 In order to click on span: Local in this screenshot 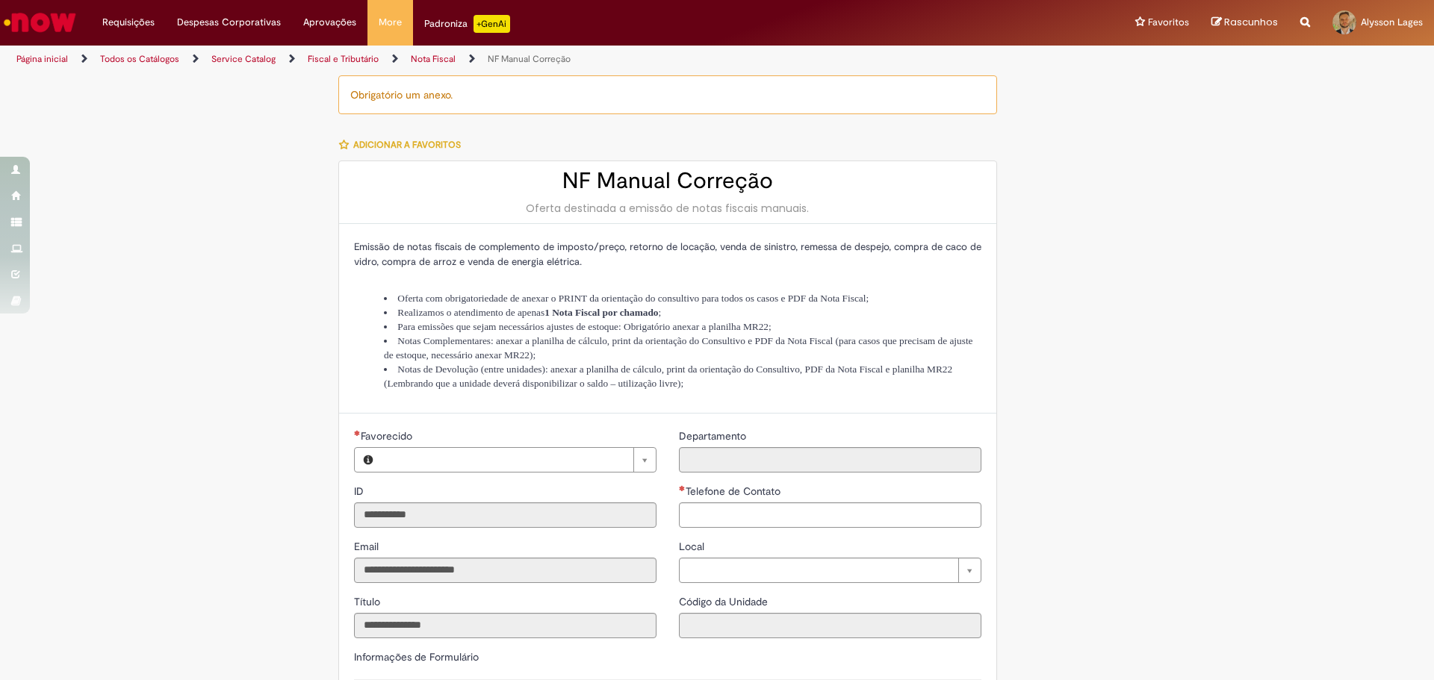, I will do `click(693, 547)`.